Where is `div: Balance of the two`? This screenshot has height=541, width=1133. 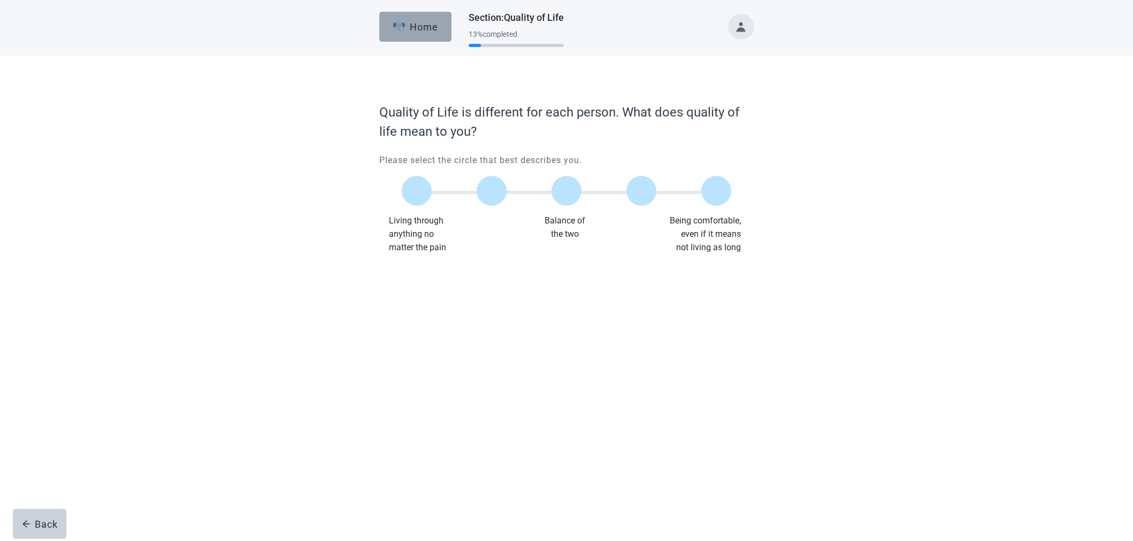 div: Balance of the two is located at coordinates (564, 234).